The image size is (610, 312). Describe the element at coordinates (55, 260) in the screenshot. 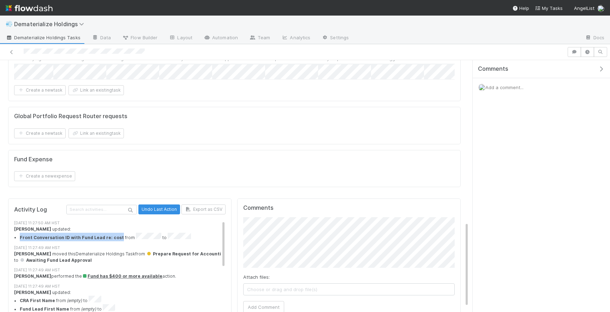

I see `span: Awaiting Fund Lead Approval` at that location.